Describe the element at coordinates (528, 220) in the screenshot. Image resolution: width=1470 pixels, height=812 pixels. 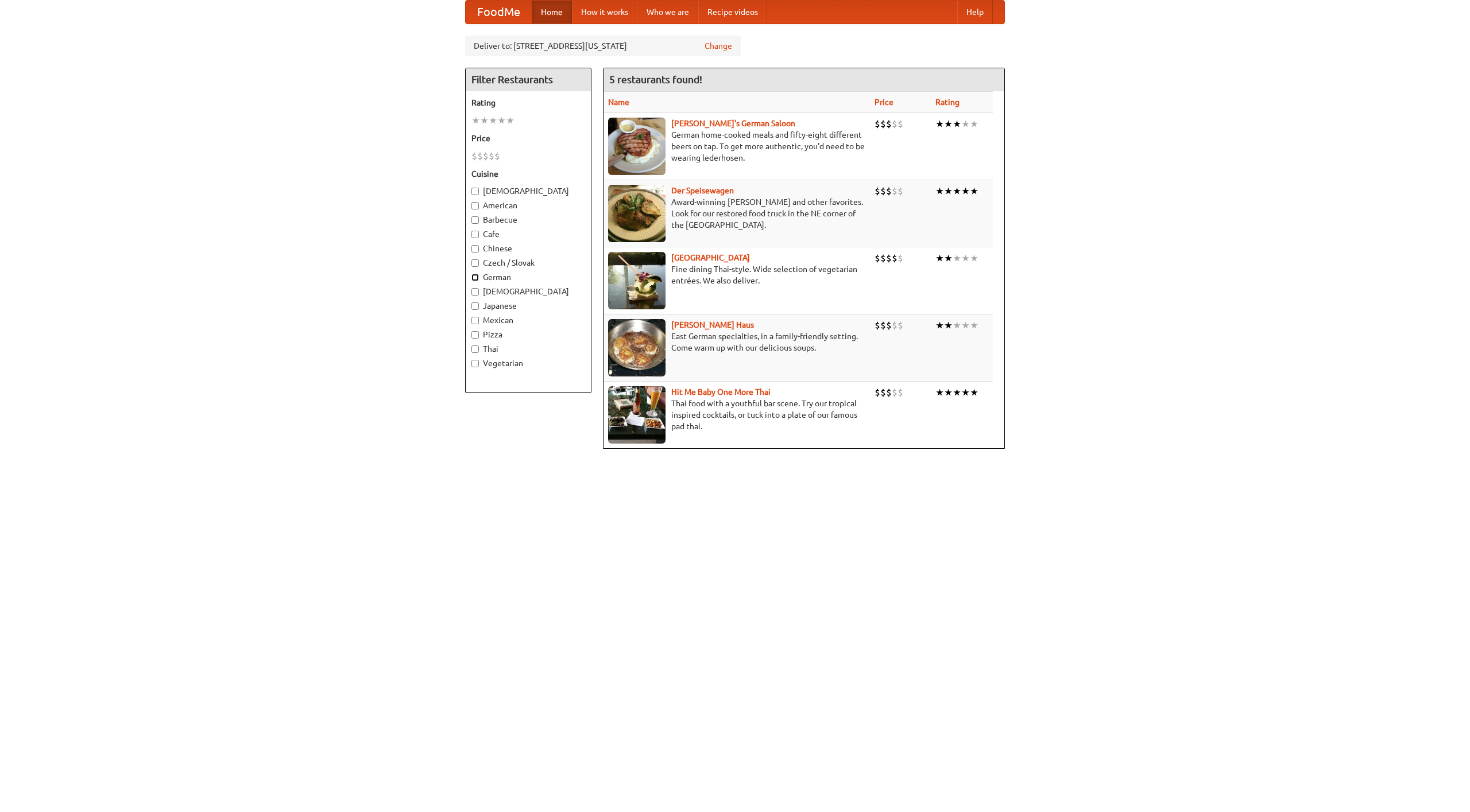
I see `label: Barbecue` at that location.